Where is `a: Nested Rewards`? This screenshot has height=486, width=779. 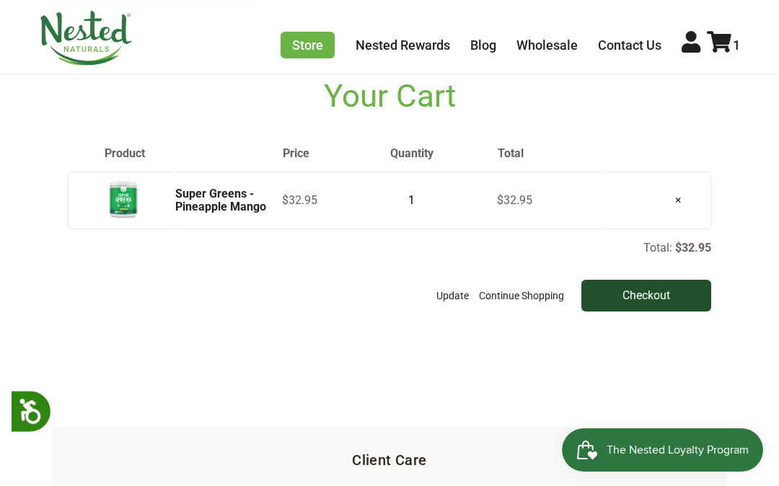 a: Nested Rewards is located at coordinates (403, 45).